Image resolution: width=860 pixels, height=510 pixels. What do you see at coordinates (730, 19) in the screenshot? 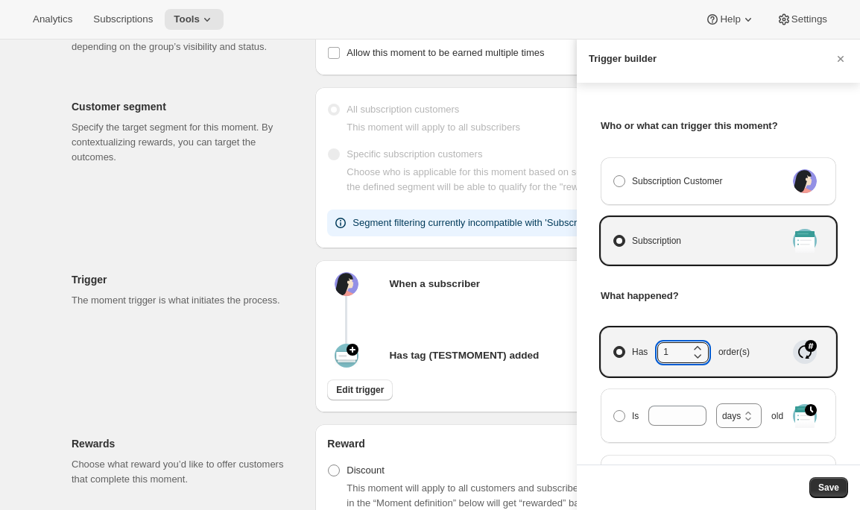
I see `button: Help` at bounding box center [730, 19].